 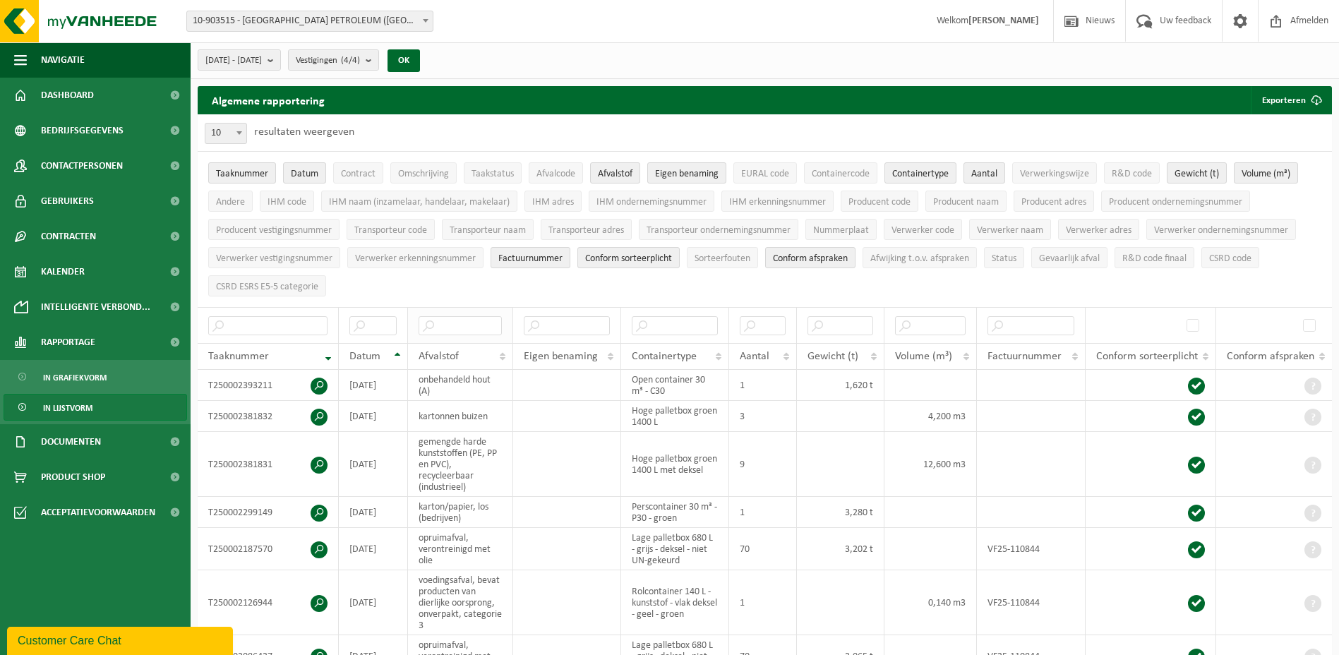 I want to click on button: OmschrijvingOmschrijving: Activate to sort, so click(x=424, y=173).